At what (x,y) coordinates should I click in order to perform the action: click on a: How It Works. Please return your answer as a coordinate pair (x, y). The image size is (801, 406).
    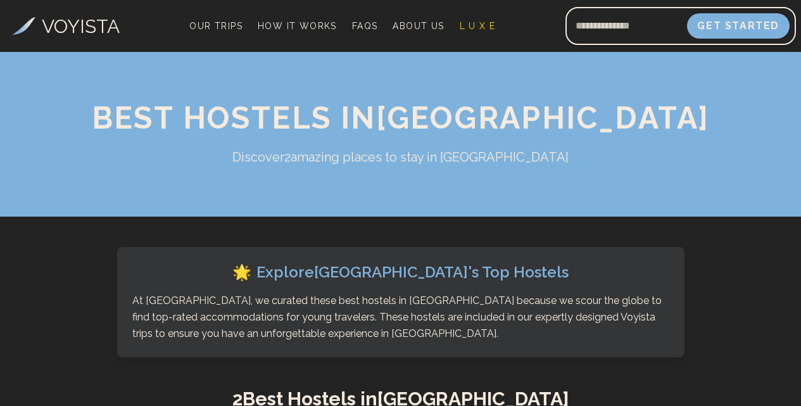
    Looking at the image, I should click on (297, 26).